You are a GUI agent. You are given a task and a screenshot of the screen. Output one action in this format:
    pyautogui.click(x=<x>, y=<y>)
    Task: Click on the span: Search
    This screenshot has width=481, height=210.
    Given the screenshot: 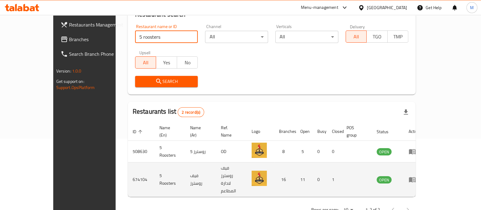 What is the action you would take?
    pyautogui.click(x=166, y=81)
    